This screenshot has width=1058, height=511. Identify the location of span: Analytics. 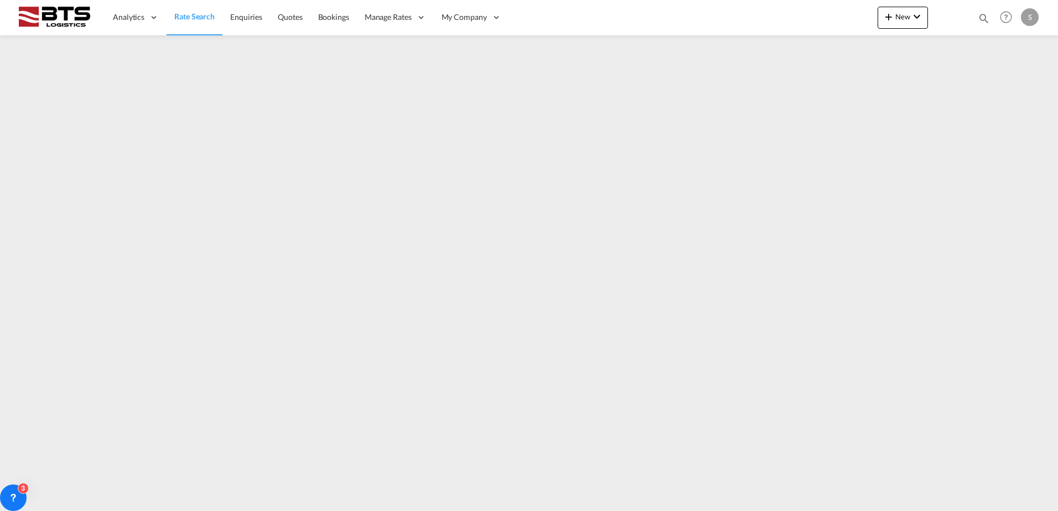
(128, 17).